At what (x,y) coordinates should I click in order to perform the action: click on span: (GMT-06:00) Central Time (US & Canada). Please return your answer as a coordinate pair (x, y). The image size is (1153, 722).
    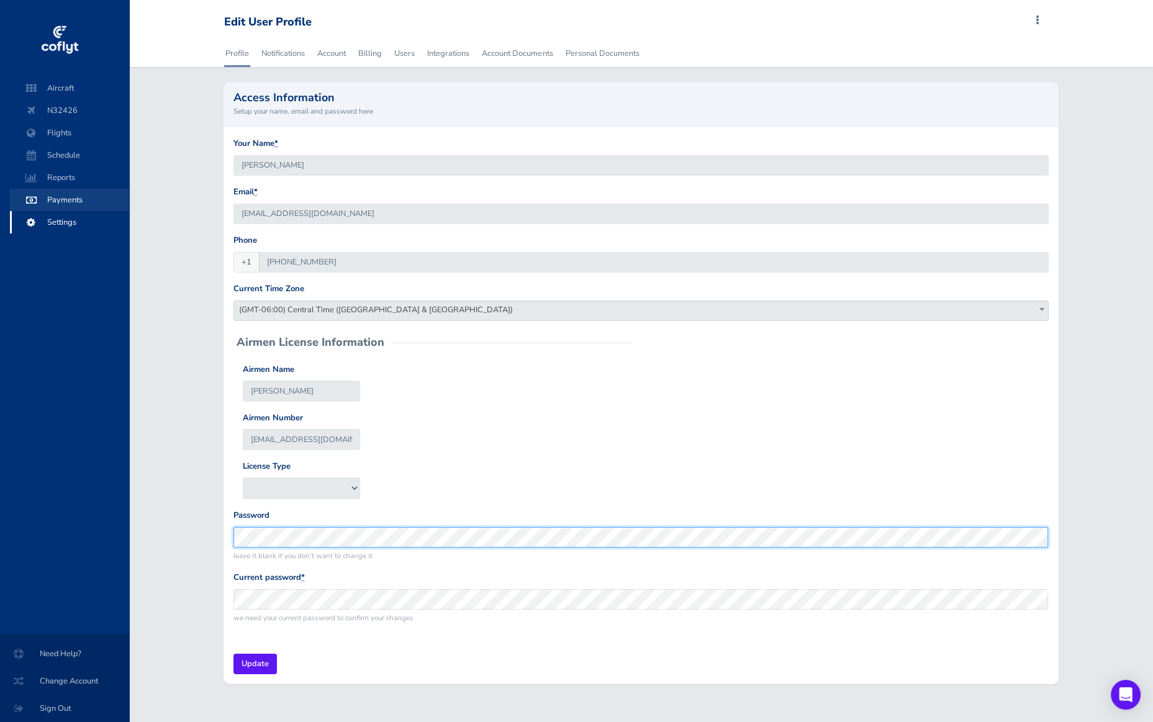
    Looking at the image, I should click on (641, 310).